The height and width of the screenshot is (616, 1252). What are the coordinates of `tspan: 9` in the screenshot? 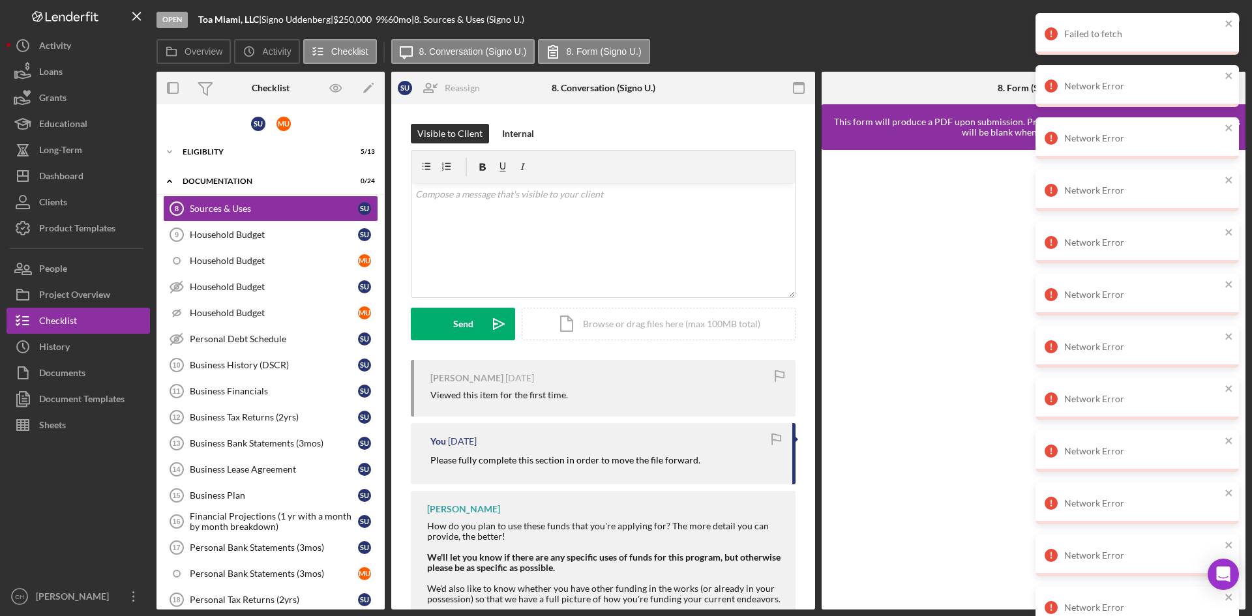 It's located at (177, 235).